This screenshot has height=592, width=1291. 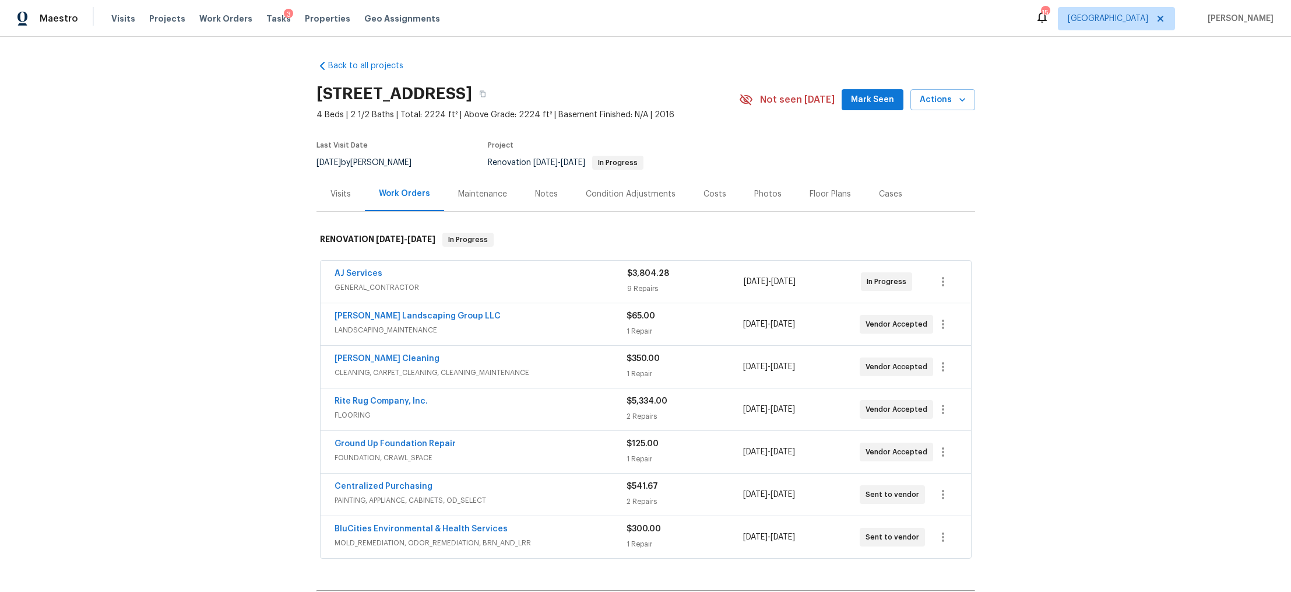 What do you see at coordinates (943, 100) in the screenshot?
I see `span: Actions` at bounding box center [943, 100].